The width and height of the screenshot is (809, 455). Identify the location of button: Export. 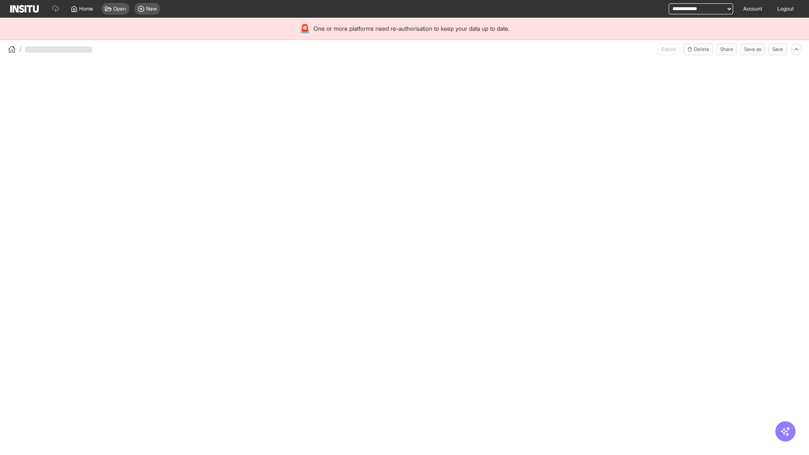
(669, 49).